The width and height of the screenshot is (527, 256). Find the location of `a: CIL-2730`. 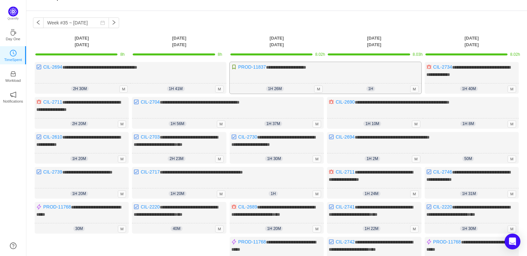

a: CIL-2730 is located at coordinates (248, 137).